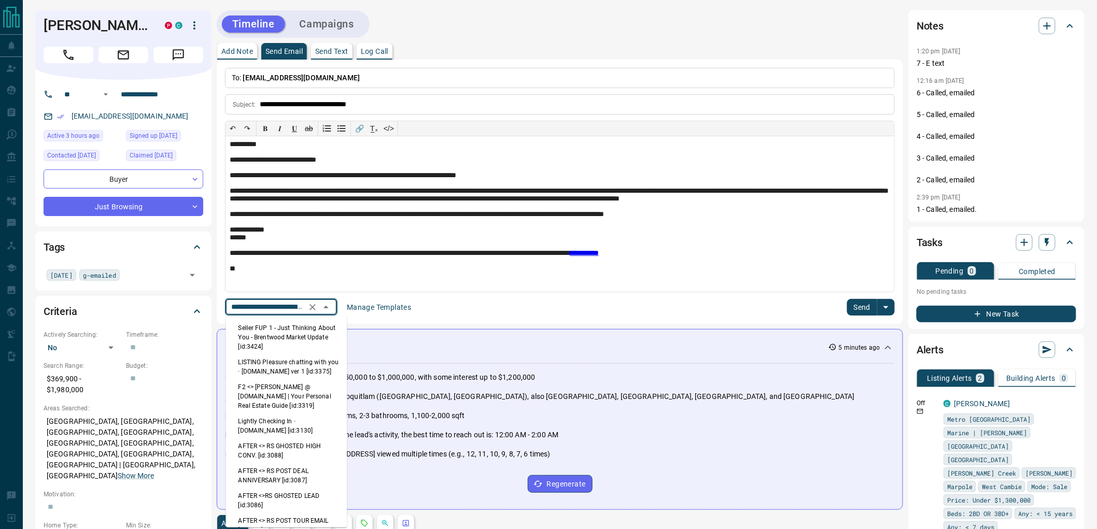 The width and height of the screenshot is (1097, 529). What do you see at coordinates (309, 129) in the screenshot?
I see `button: ab` at bounding box center [309, 129].